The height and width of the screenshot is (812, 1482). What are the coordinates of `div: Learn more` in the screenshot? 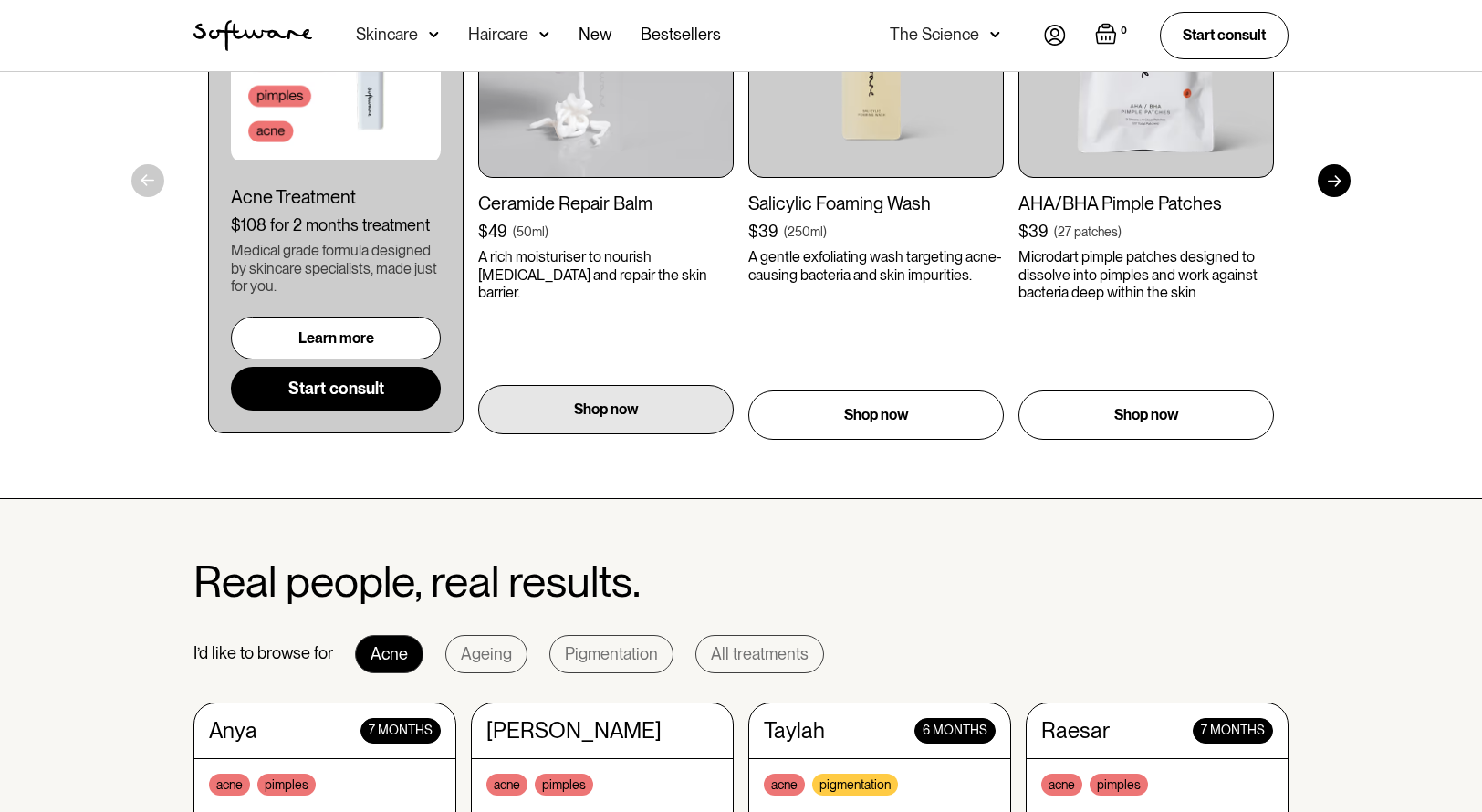 It's located at (336, 338).